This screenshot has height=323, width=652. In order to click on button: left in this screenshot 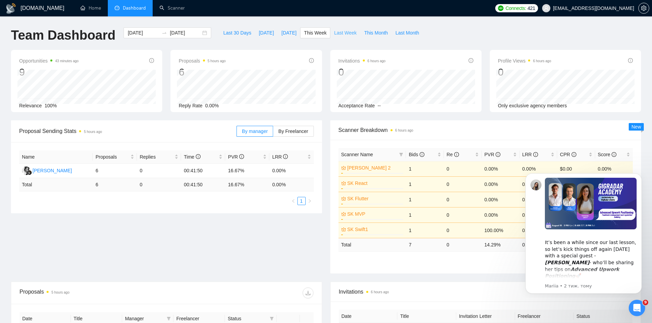, I will do `click(293, 201)`.